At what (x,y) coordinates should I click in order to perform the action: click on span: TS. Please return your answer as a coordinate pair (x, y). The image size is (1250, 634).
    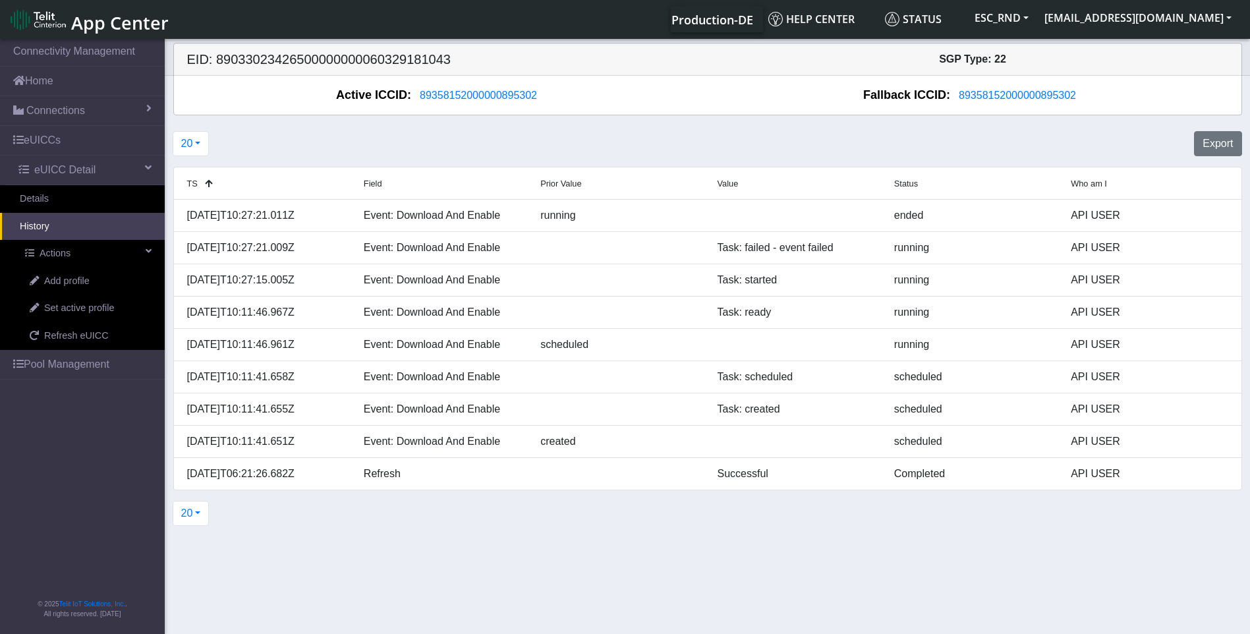
    Looking at the image, I should click on (192, 183).